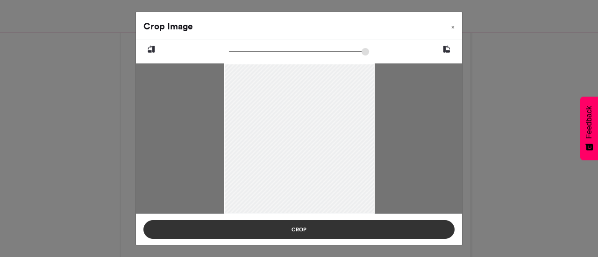  Describe the element at coordinates (299, 230) in the screenshot. I see `button: Crop` at that location.